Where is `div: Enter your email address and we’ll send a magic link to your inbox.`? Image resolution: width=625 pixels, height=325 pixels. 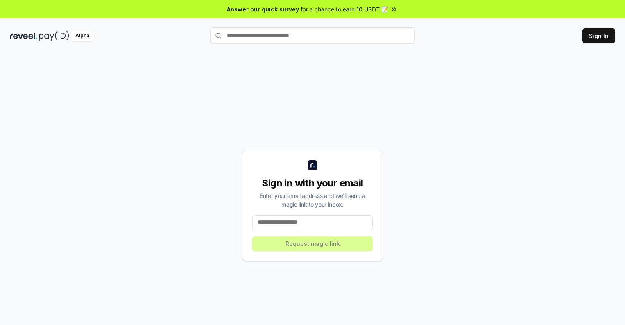 div: Enter your email address and we’ll send a magic link to your inbox. is located at coordinates (313, 200).